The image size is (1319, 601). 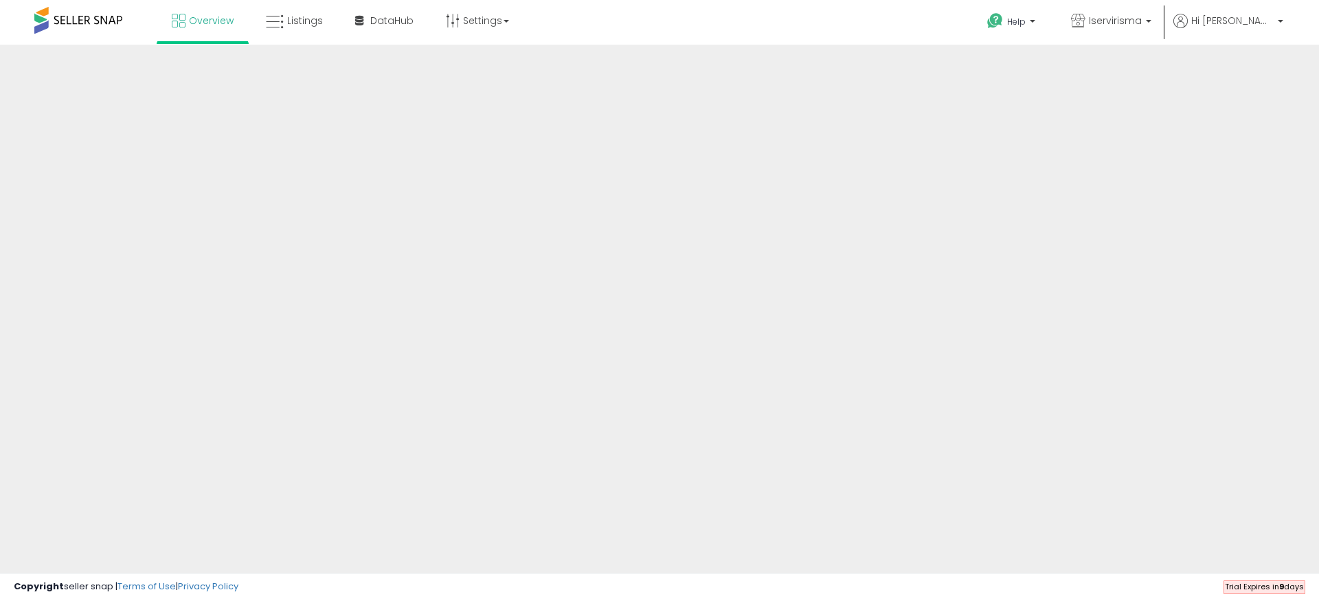 I want to click on span: Iservirisma, so click(x=1115, y=21).